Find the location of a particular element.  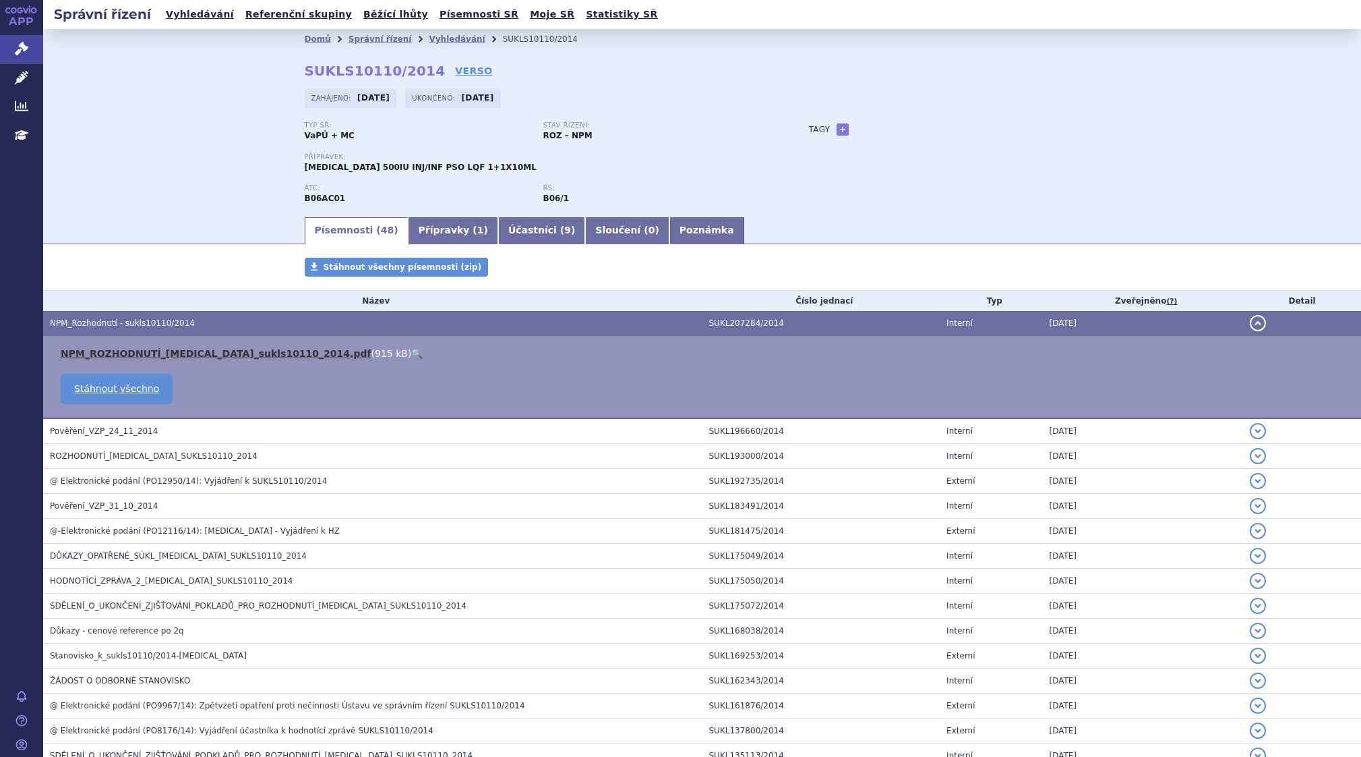

a: Moje SŘ is located at coordinates (552, 14).